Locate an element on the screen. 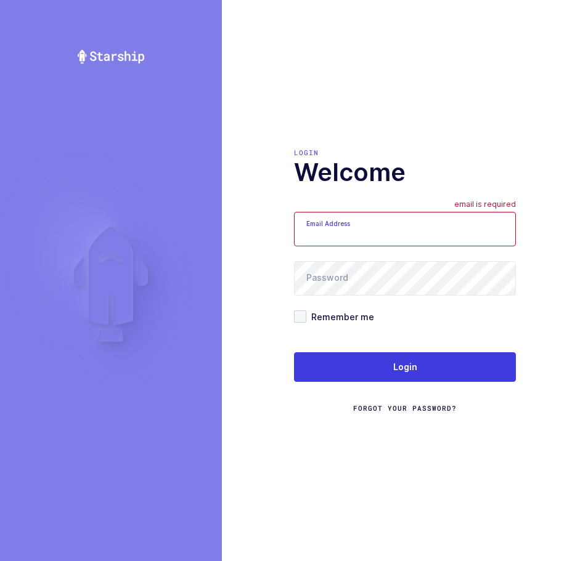  span: Remember me is located at coordinates (340, 317).